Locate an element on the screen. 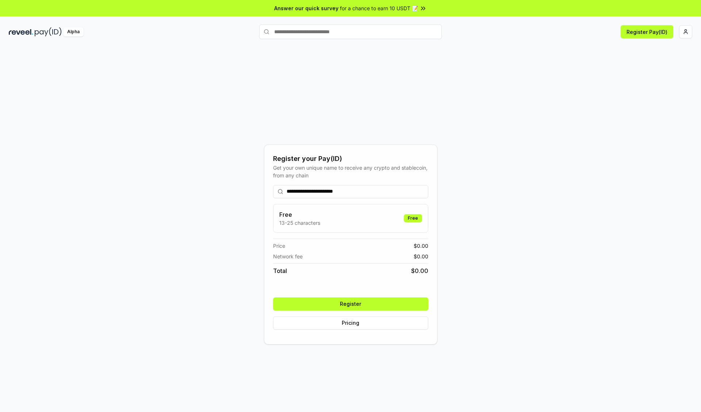 The image size is (701, 412). p: 13-25 characters is located at coordinates (300, 223).